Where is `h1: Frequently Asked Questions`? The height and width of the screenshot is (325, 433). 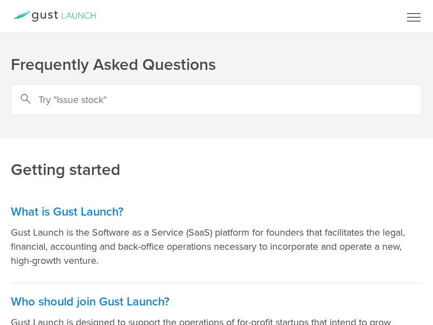 h1: Frequently Asked Questions is located at coordinates (217, 65).